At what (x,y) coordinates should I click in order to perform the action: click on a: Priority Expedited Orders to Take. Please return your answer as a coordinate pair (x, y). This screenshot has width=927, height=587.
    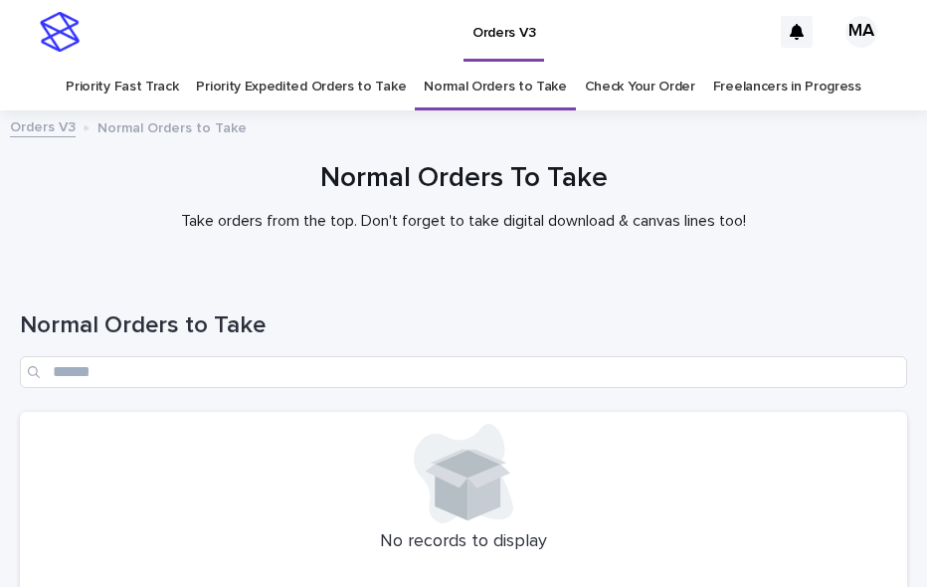
    Looking at the image, I should click on (300, 87).